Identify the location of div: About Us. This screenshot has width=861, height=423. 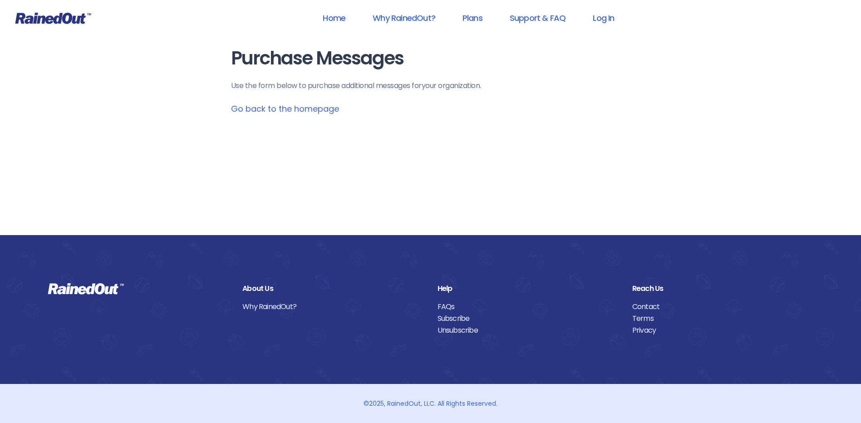
(333, 289).